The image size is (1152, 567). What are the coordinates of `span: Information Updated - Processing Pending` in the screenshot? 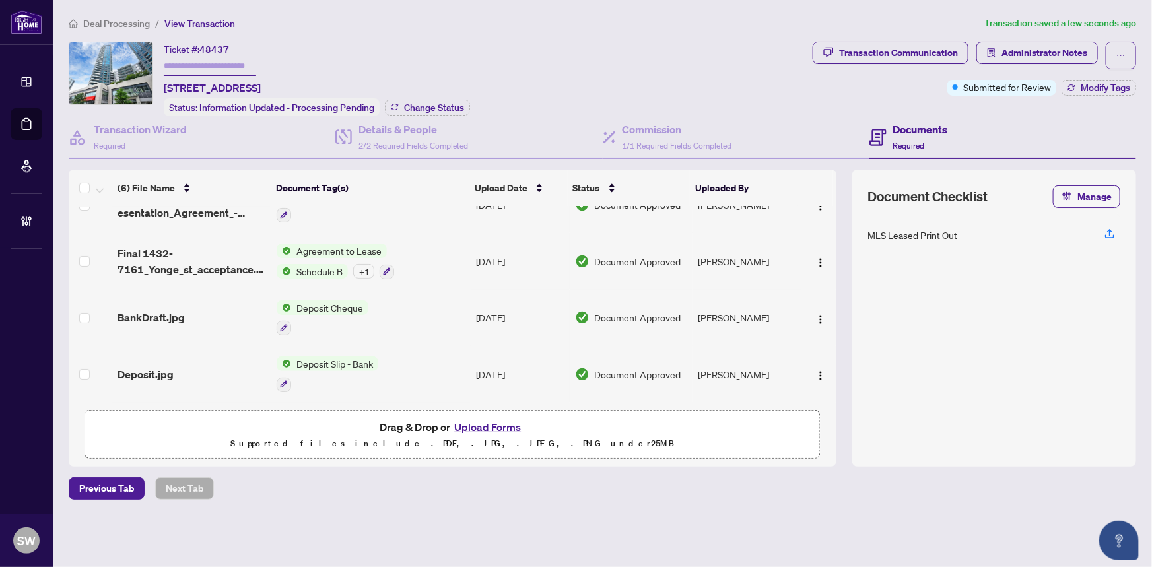 It's located at (287, 108).